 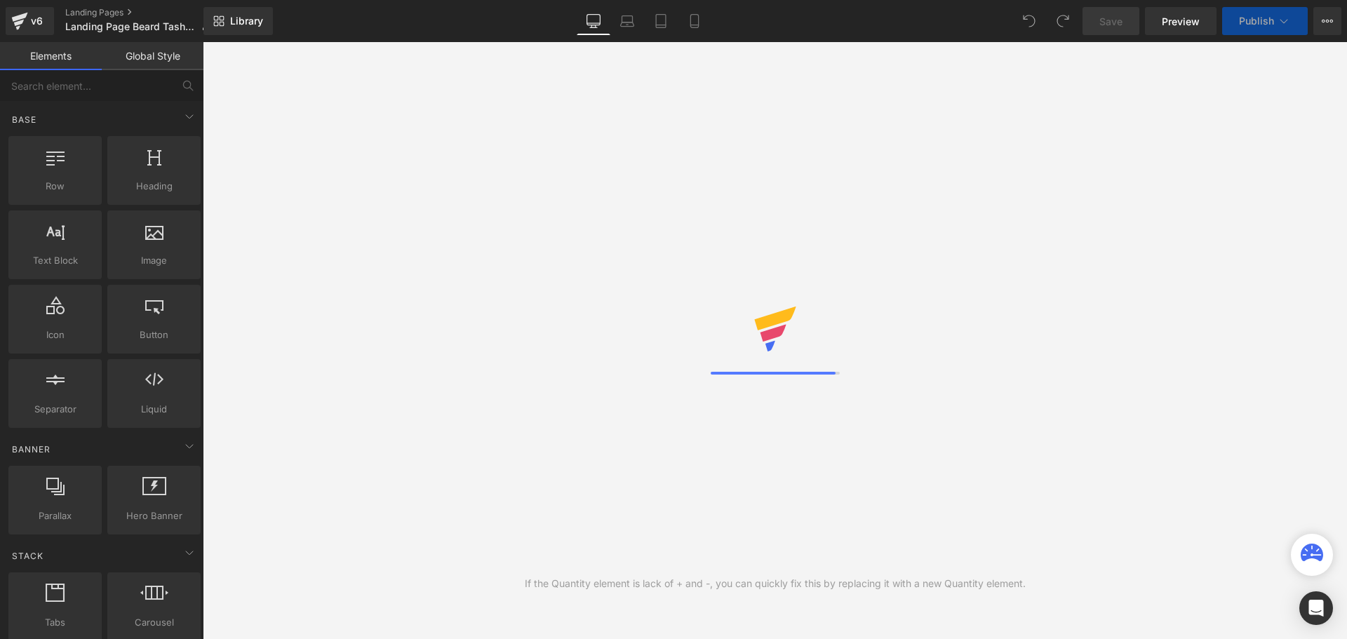 What do you see at coordinates (661, 21) in the screenshot?
I see `a: Tablet` at bounding box center [661, 21].